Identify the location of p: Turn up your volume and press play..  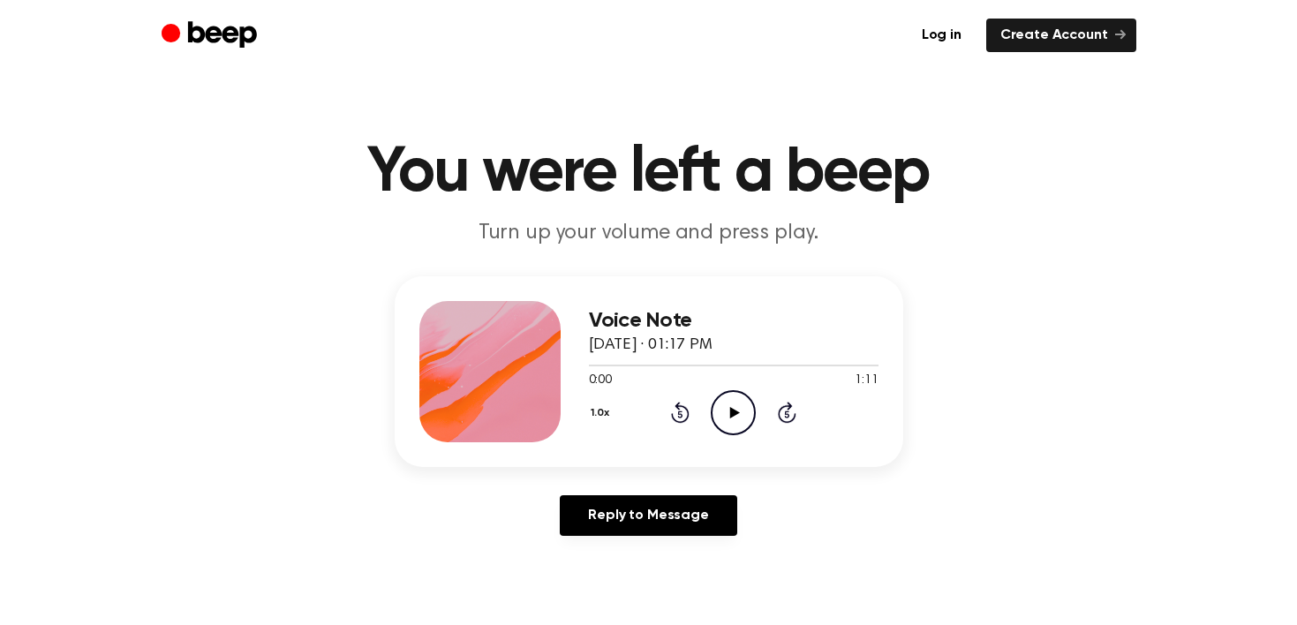
(649, 233).